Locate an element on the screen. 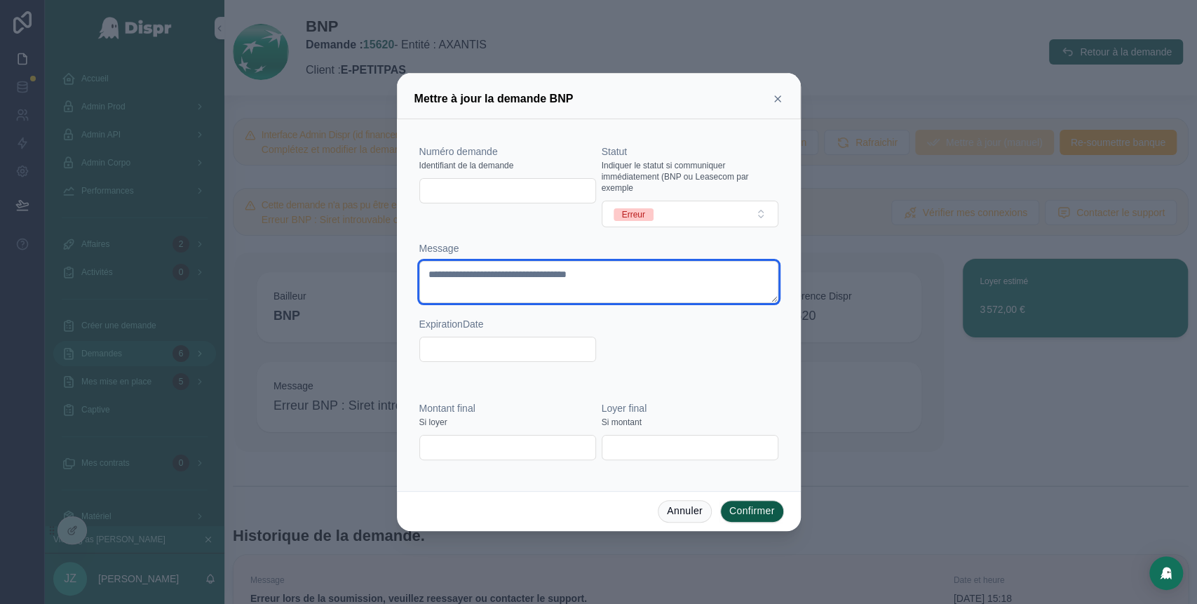 This screenshot has width=1197, height=604. span: Loyer final is located at coordinates (624, 408).